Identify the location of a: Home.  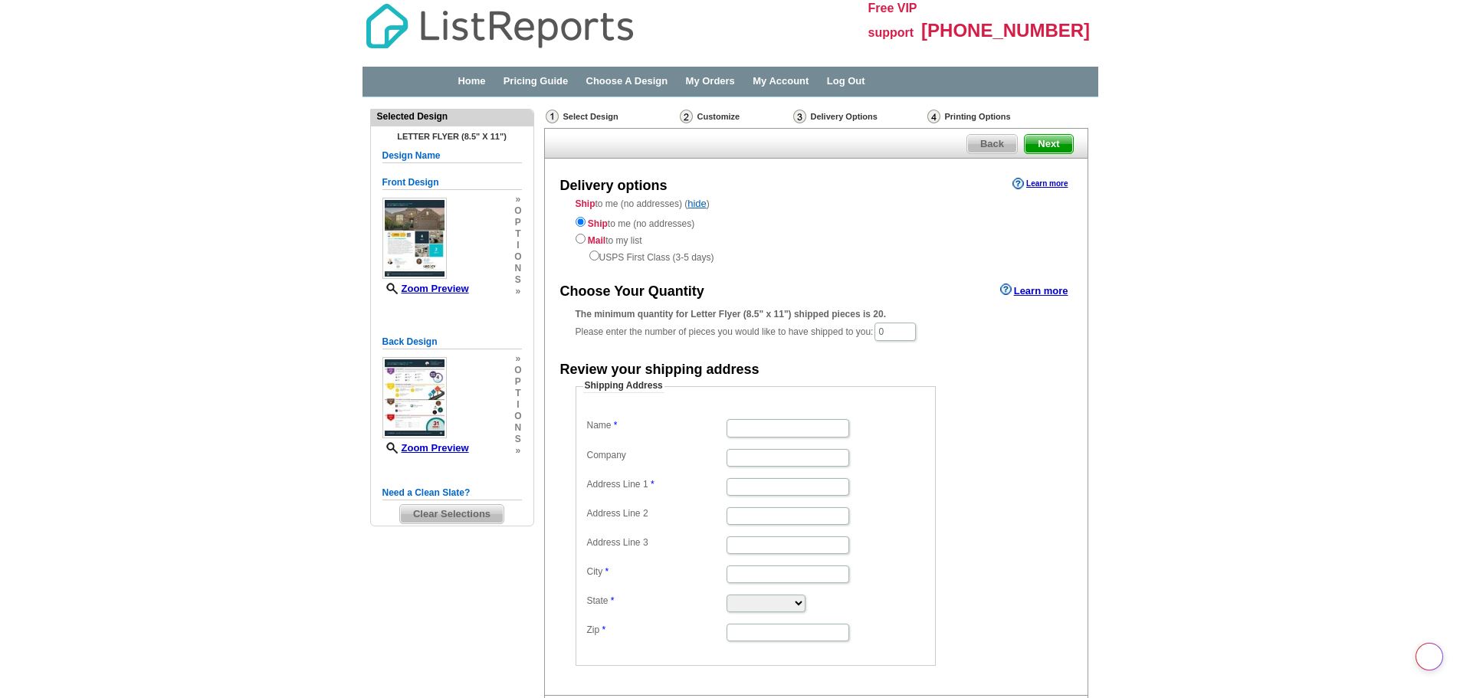
(471, 80).